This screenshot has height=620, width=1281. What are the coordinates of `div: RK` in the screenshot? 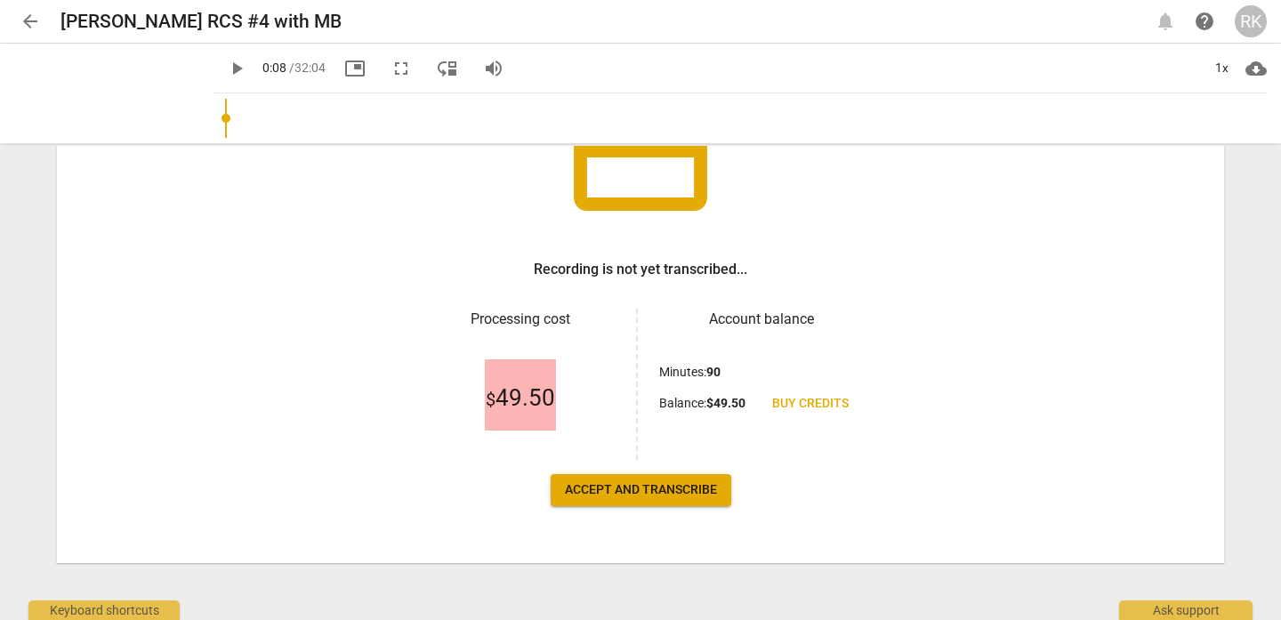 It's located at (1251, 21).